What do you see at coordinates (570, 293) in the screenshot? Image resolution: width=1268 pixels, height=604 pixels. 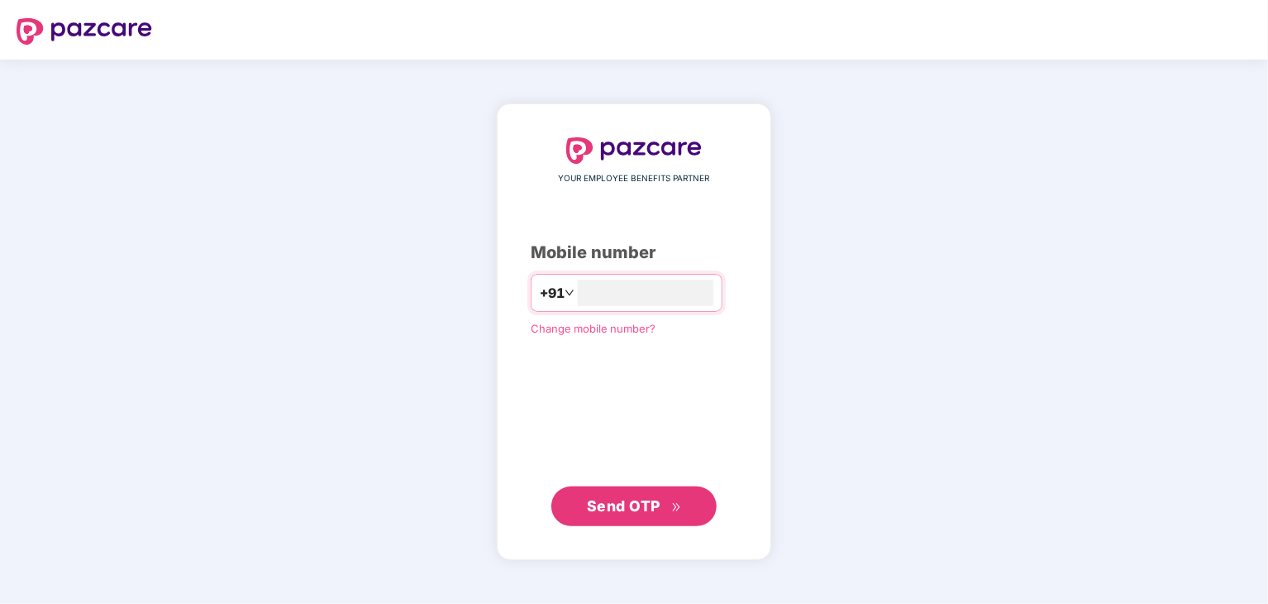 I see `span: down` at bounding box center [570, 293].